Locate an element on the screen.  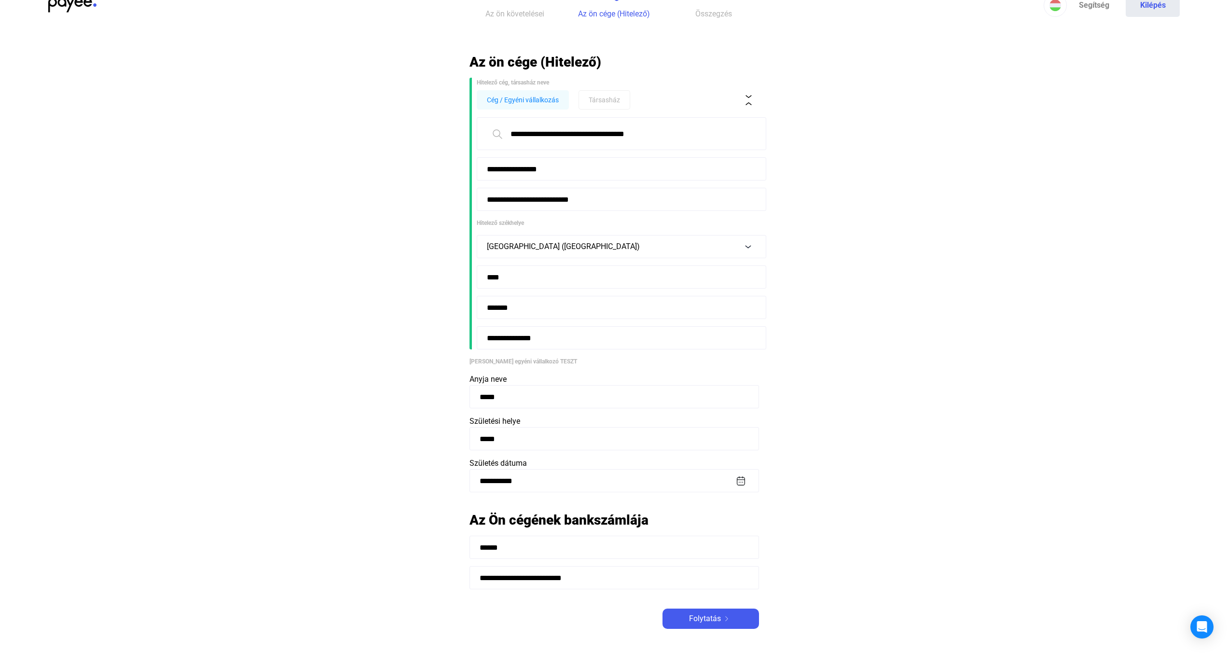
button: Folytatásarrow-right-white is located at coordinates (711, 619).